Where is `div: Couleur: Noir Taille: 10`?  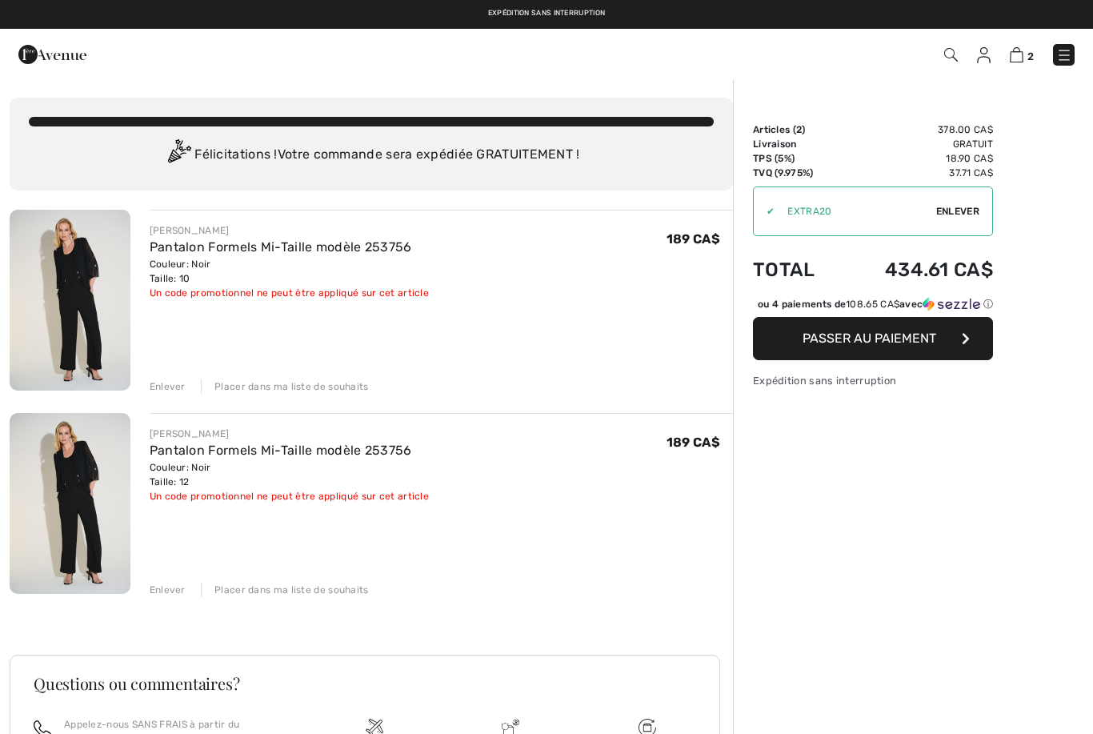 div: Couleur: Noir Taille: 10 is located at coordinates (289, 271).